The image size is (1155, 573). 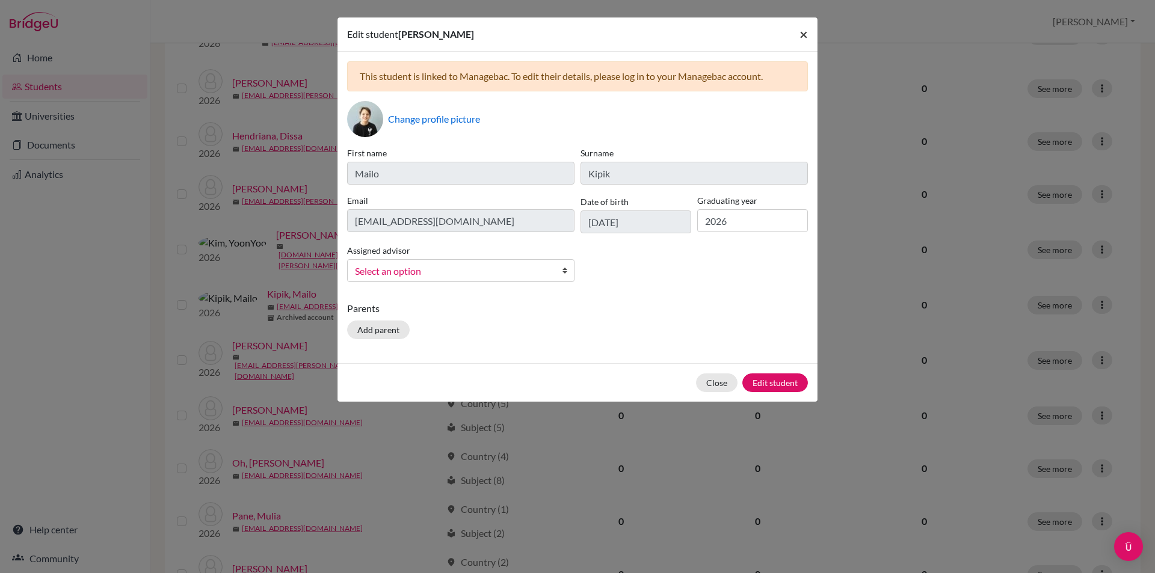 I want to click on div: Open Intercom Messenger, so click(x=1128, y=547).